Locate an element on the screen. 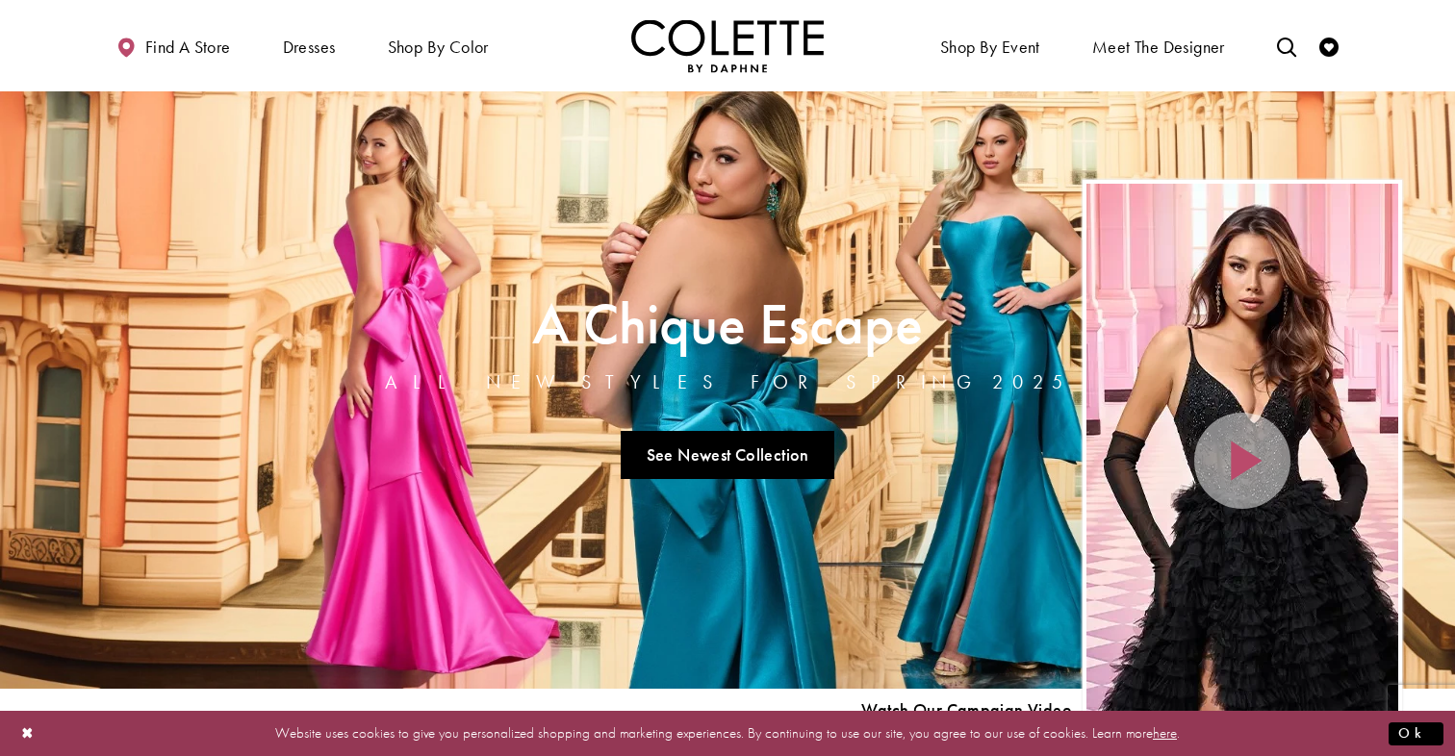 The width and height of the screenshot is (1455, 756). ul: Slider Links is located at coordinates (728, 455).